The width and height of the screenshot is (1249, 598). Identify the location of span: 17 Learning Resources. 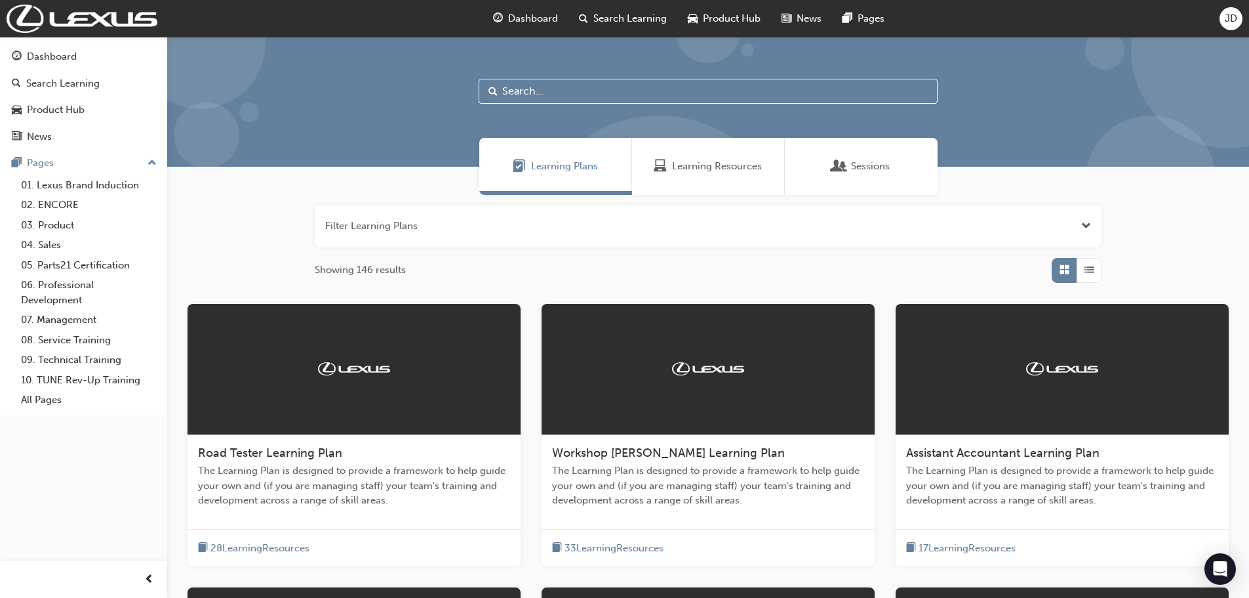
(967, 548).